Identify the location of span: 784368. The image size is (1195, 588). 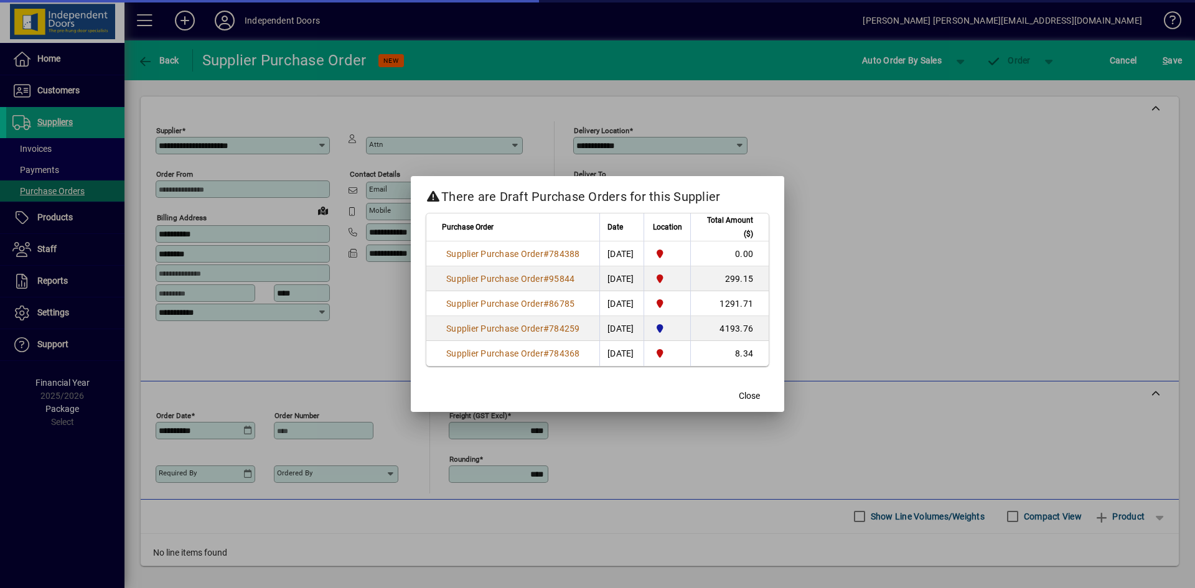
(564, 353).